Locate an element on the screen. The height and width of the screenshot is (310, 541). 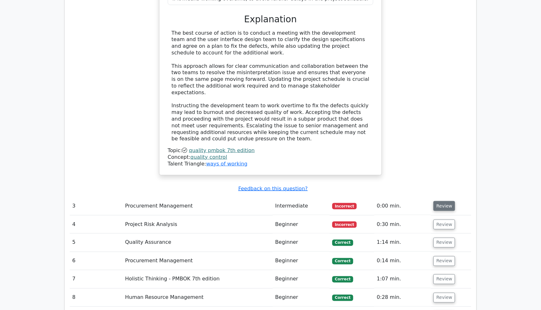
div: The best course of action is to conduct a meeting with the development team and the user interfac... is located at coordinates (270, 86).